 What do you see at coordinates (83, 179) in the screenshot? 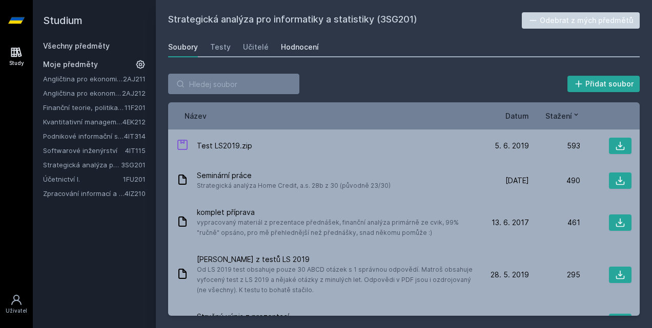
I see `a: Účetnictví I.` at bounding box center [83, 179].